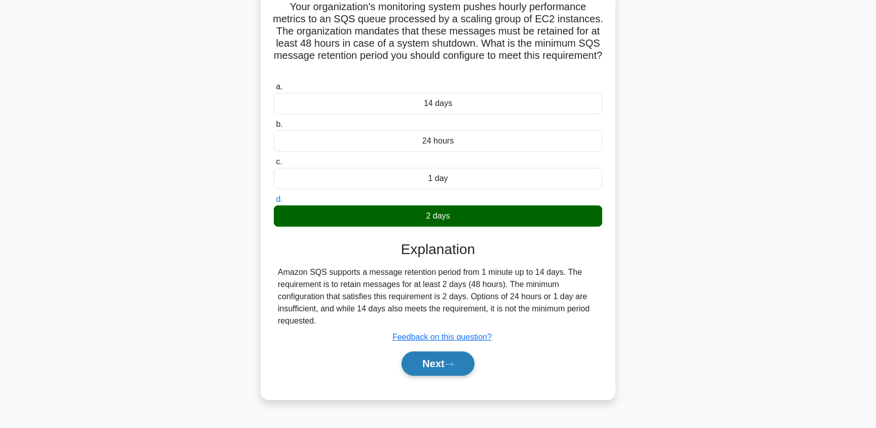  Describe the element at coordinates (438, 38) in the screenshot. I see `h5: Your organization's monitoring system pushes hourly performance metrics to an SQS queue processed...` at that location.